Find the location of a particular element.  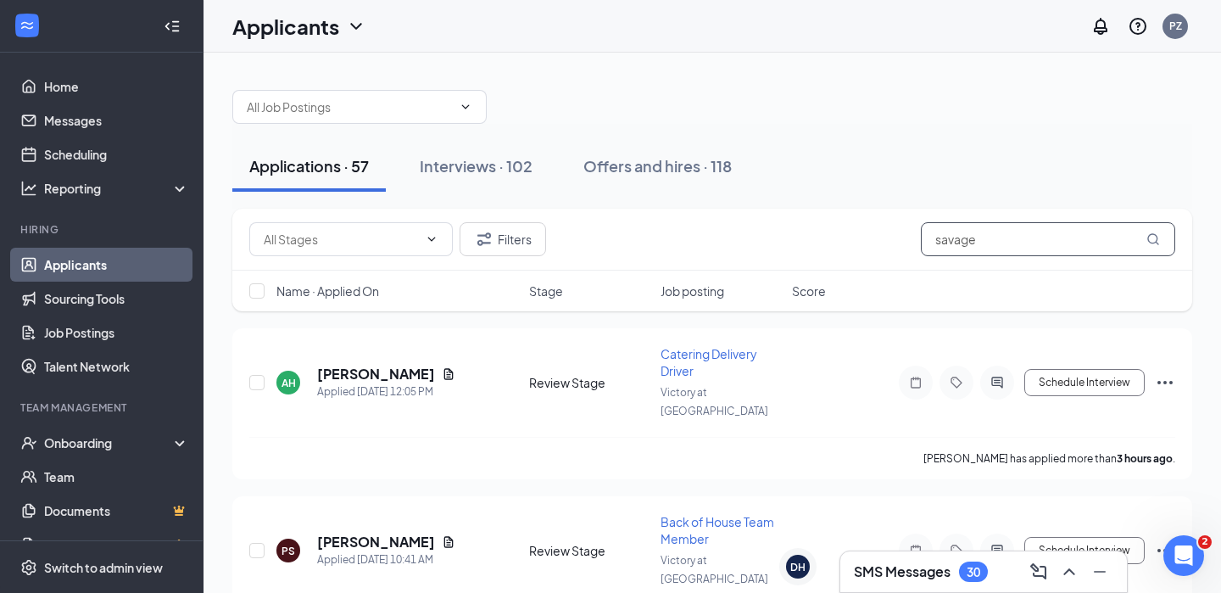

span: Job posting is located at coordinates (692, 291).